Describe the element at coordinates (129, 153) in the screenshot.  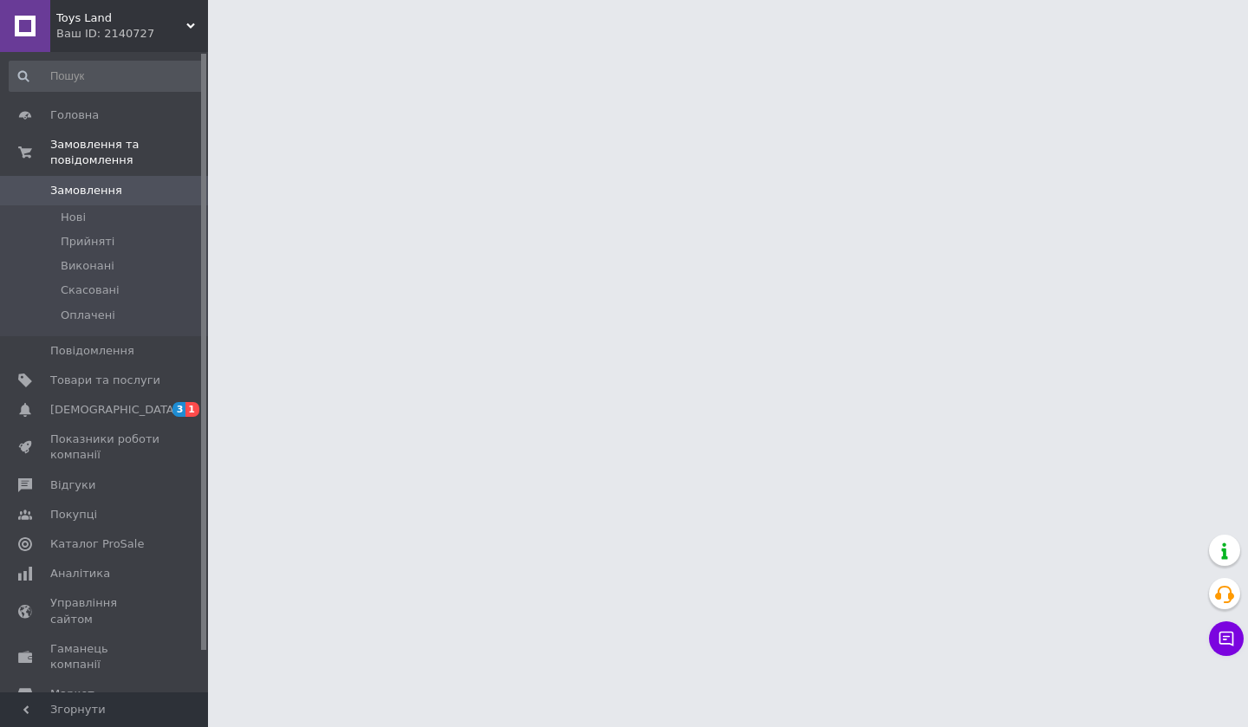
I see `span: Замовлення та повідомлення` at that location.